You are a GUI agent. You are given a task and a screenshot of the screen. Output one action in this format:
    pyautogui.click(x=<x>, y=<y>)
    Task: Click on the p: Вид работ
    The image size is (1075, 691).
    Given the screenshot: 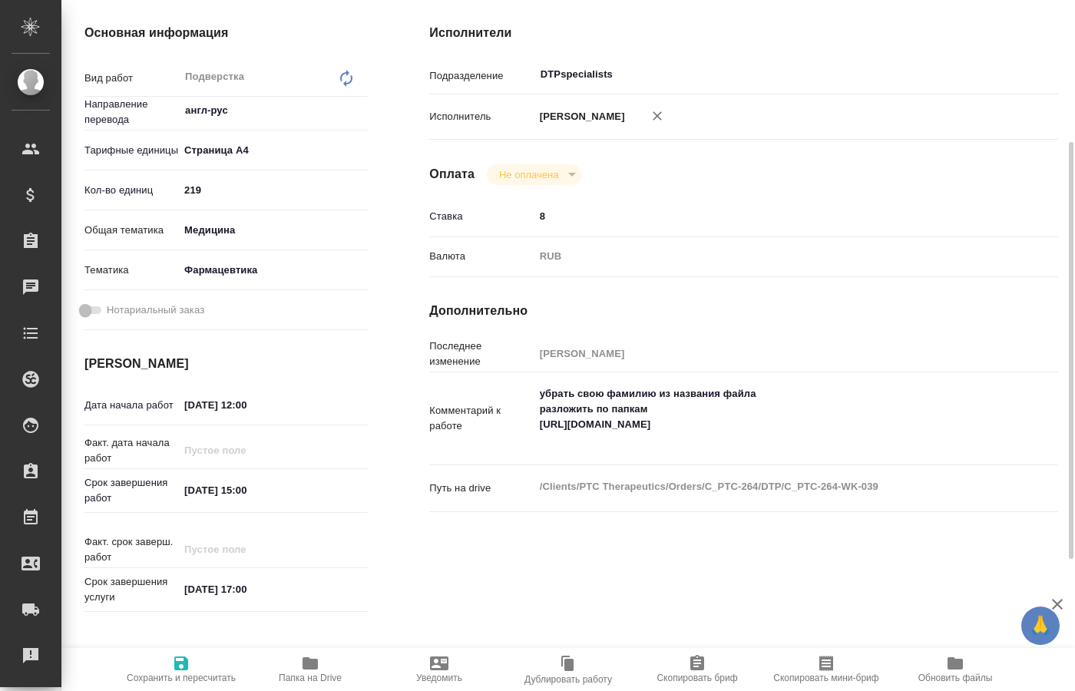 What is the action you would take?
    pyautogui.click(x=131, y=78)
    